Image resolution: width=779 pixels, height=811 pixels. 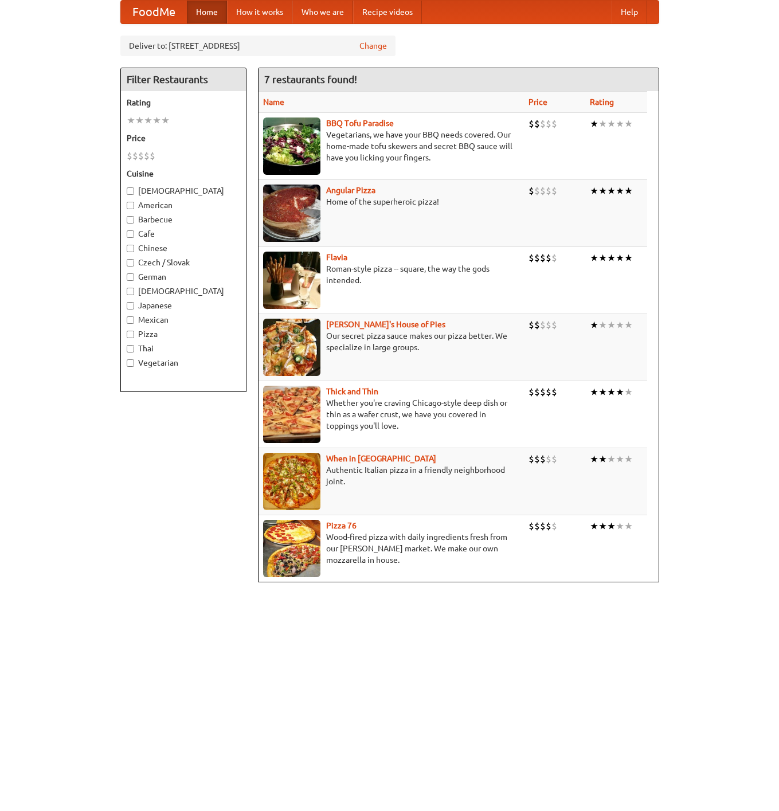 I want to click on label: Japanese, so click(x=183, y=305).